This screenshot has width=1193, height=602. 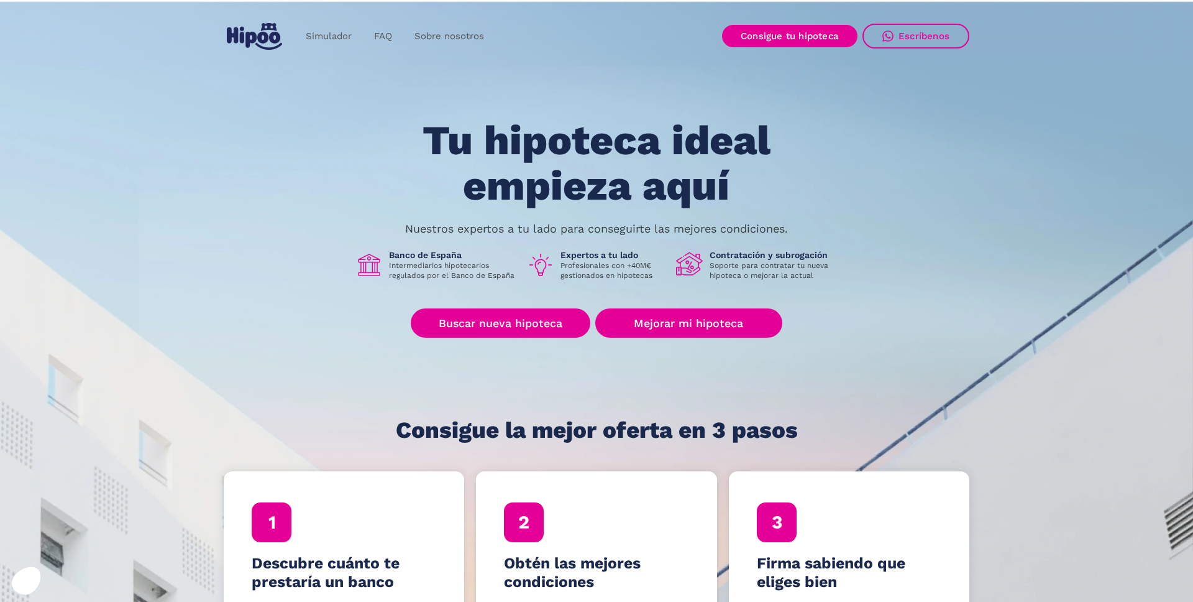 I want to click on a: Consigue tu hipoteca, so click(x=790, y=36).